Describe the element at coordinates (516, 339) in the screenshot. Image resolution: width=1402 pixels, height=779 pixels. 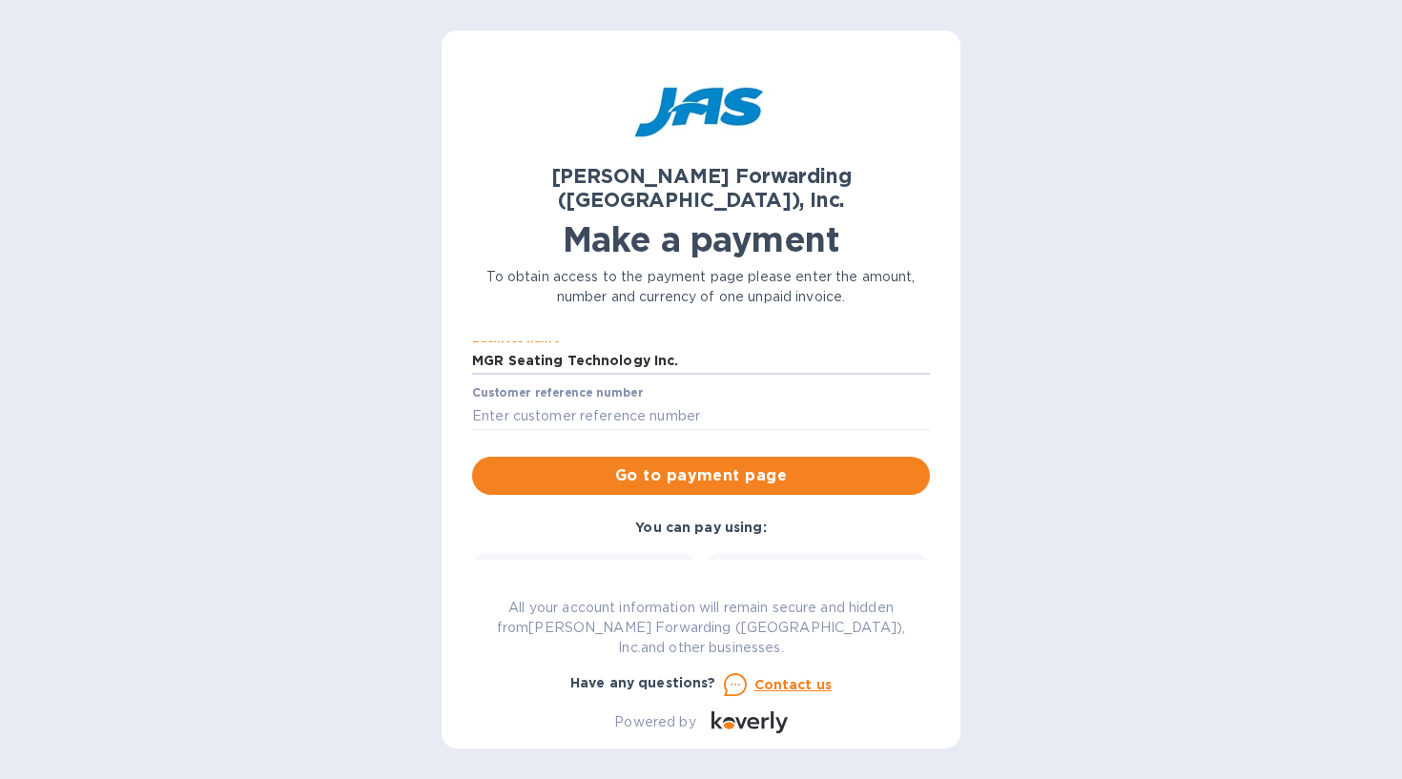
I see `label: Business name` at that location.